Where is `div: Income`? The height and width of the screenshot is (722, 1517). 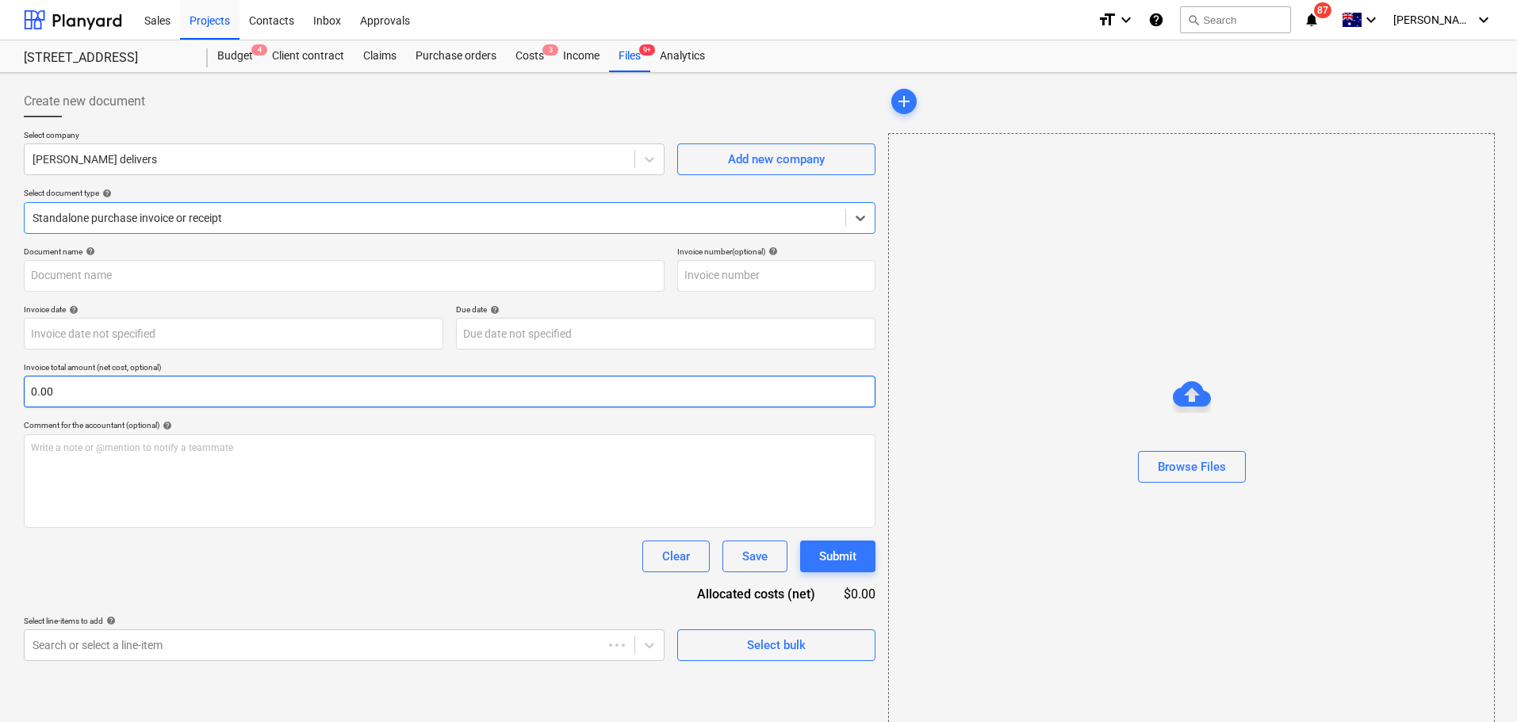 div: Income is located at coordinates (581, 56).